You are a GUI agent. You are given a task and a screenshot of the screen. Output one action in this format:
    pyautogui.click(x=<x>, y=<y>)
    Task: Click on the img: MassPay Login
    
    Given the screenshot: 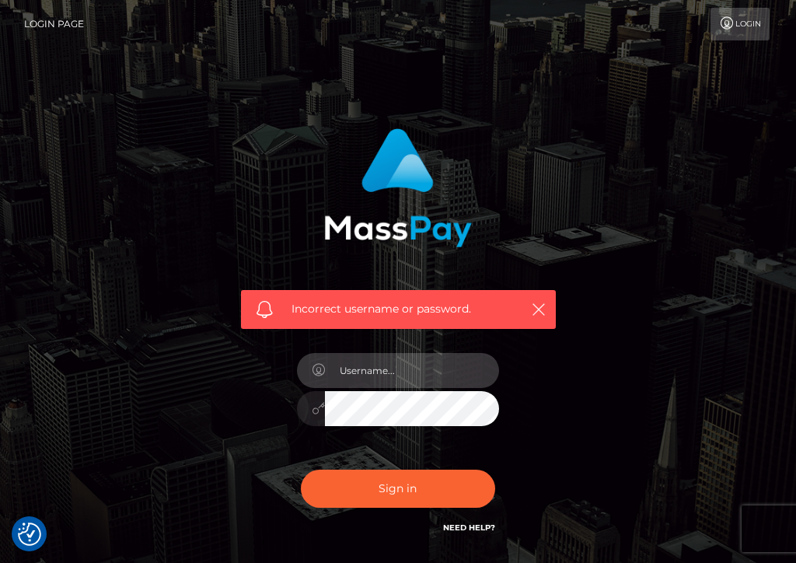 What is the action you would take?
    pyautogui.click(x=398, y=187)
    